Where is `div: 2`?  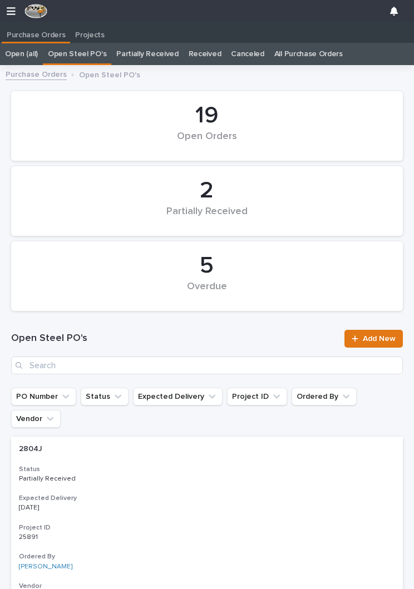 div: 2 is located at coordinates (207, 191).